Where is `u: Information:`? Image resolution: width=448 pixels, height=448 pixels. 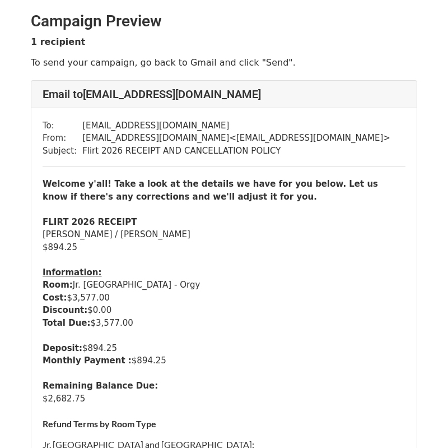 u: Information: is located at coordinates (72, 272).